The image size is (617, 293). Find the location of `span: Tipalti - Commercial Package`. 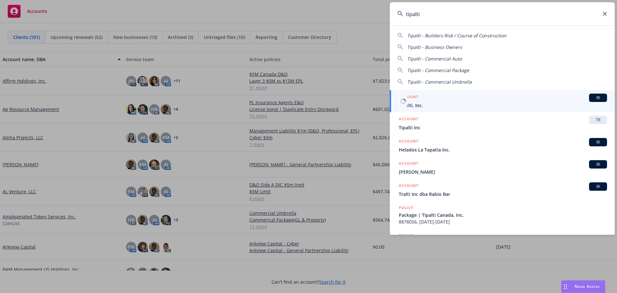

span: Tipalti - Commercial Package is located at coordinates (438, 70).